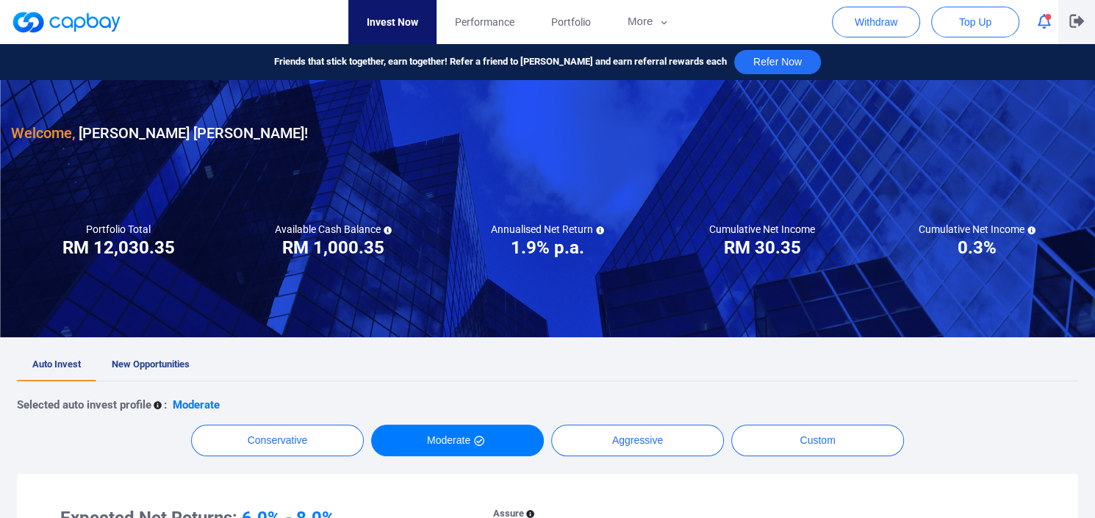 The image size is (1095, 518). What do you see at coordinates (333, 229) in the screenshot?
I see `h5: Available Cash Balance` at bounding box center [333, 229].